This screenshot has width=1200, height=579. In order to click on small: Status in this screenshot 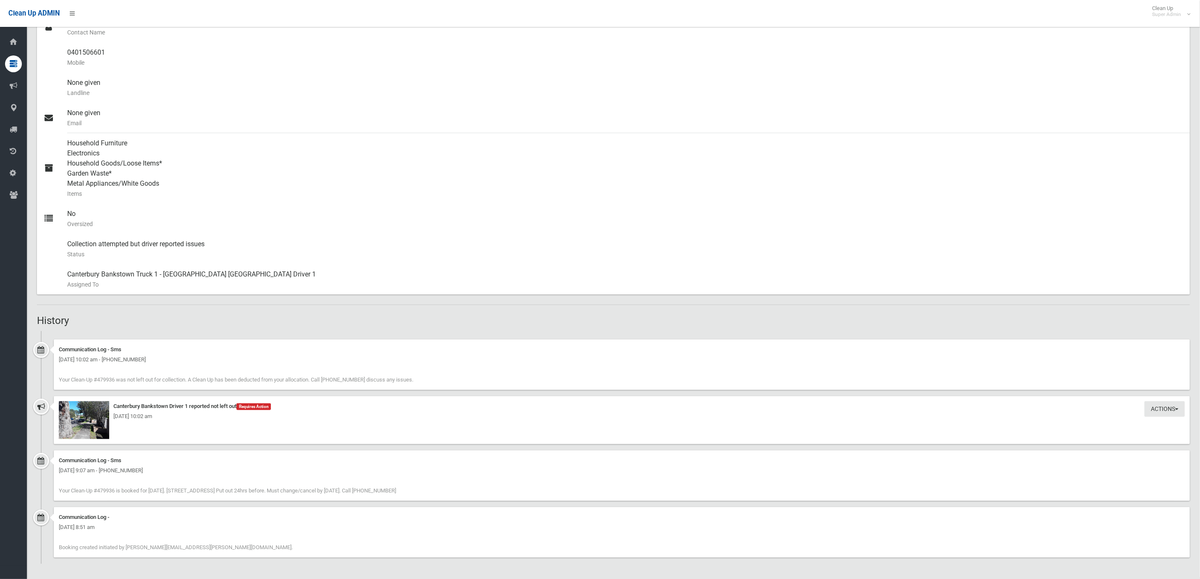, I will do `click(625, 254)`.